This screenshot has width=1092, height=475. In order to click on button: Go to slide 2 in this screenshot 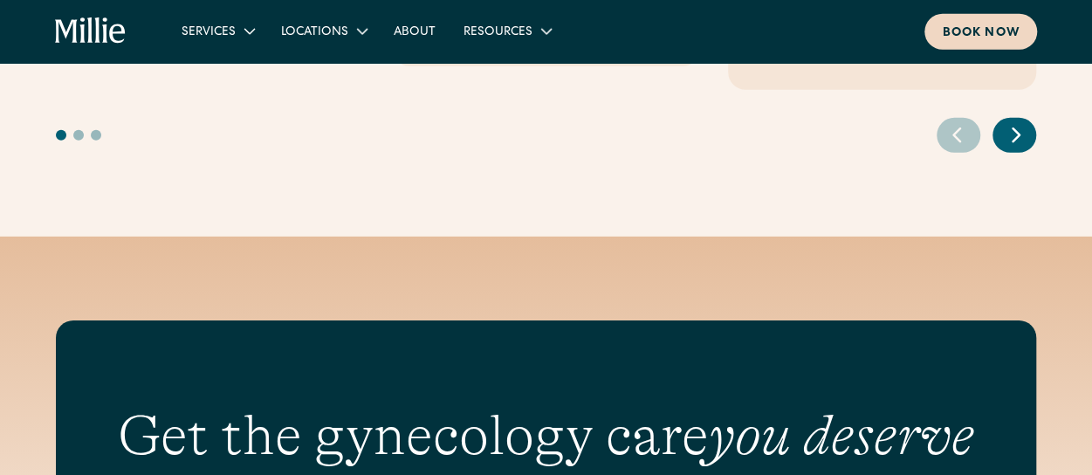, I will do `click(79, 135)`.